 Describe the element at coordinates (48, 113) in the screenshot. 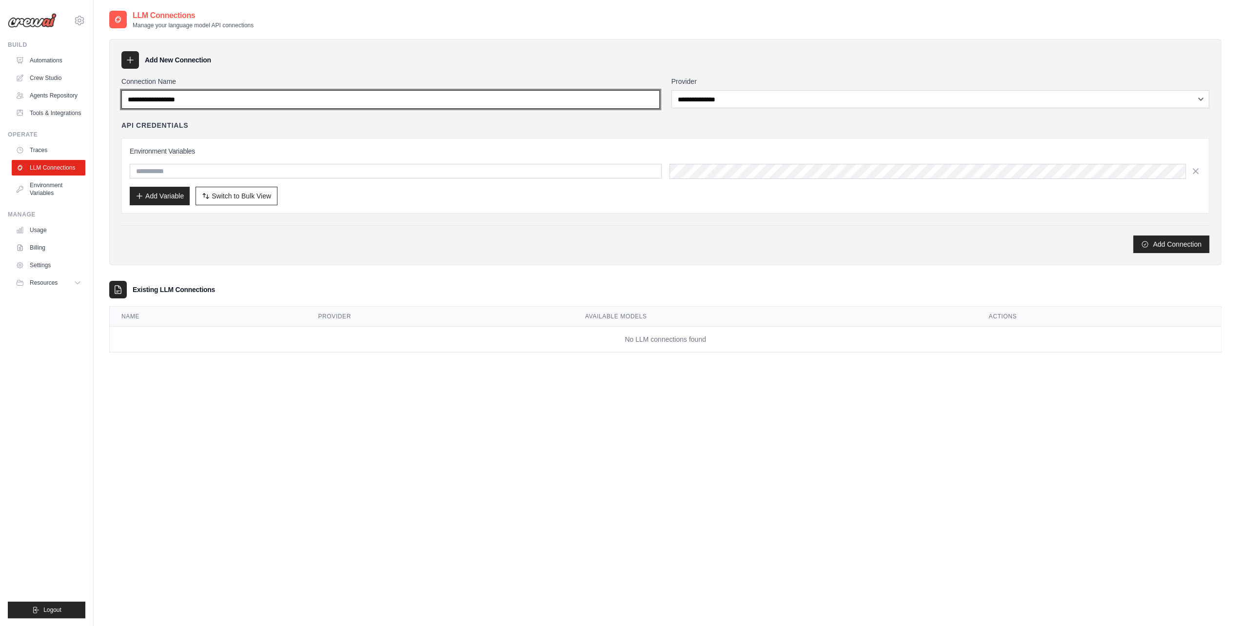

I see `a: Tools & Integrations` at that location.